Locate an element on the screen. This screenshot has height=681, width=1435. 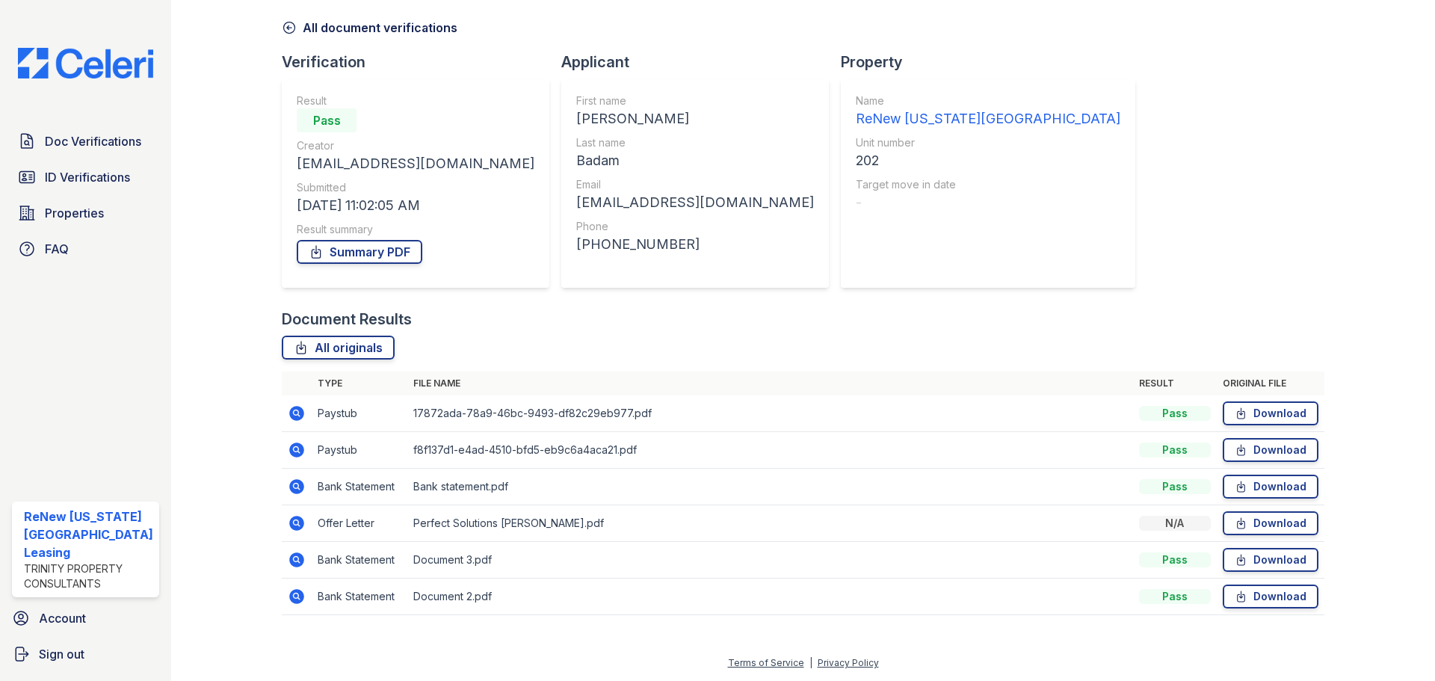
a: All originals is located at coordinates (338, 348).